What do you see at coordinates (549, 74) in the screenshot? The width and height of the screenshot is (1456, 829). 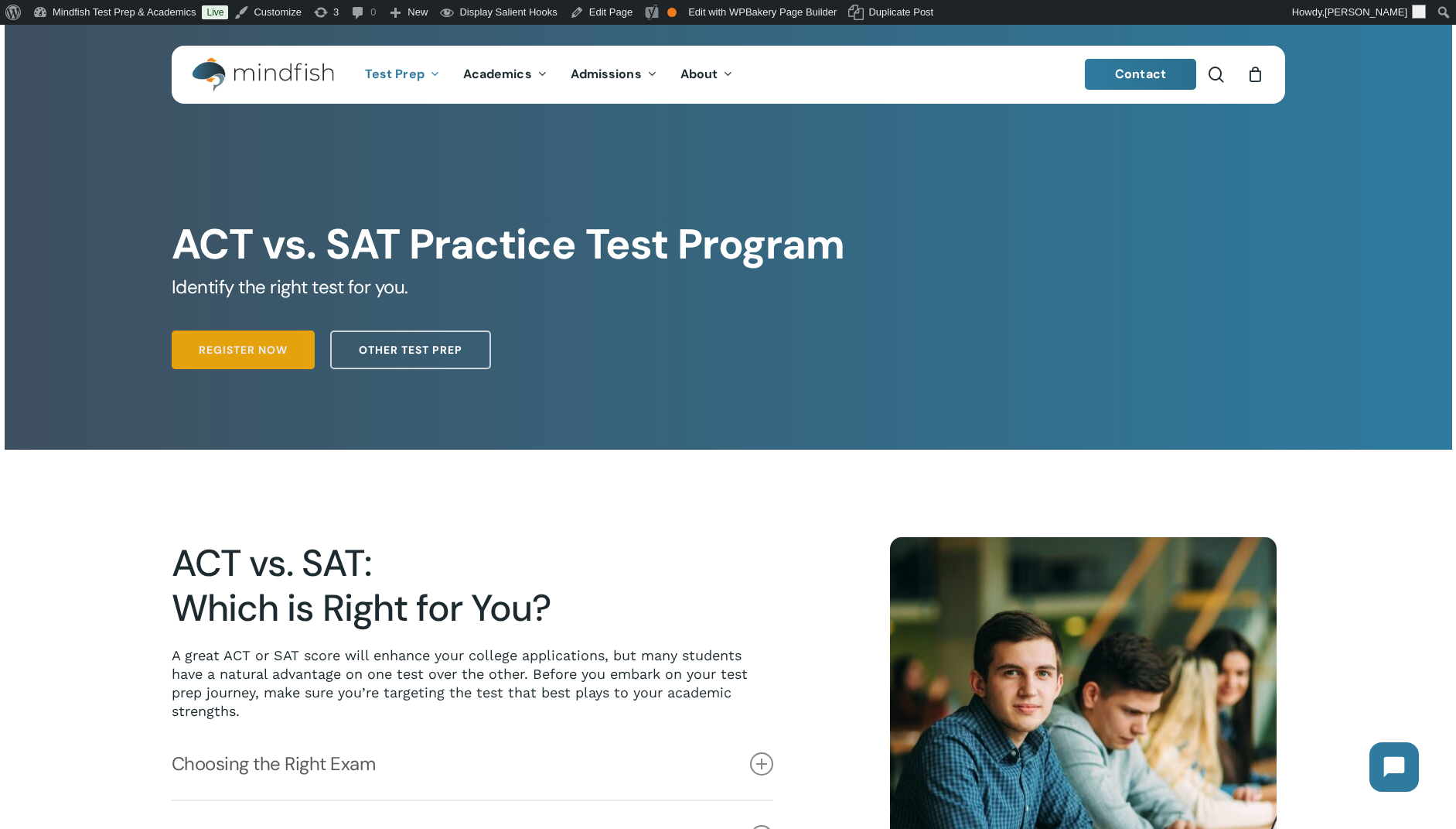 I see `nav: Main Menu` at bounding box center [549, 74].